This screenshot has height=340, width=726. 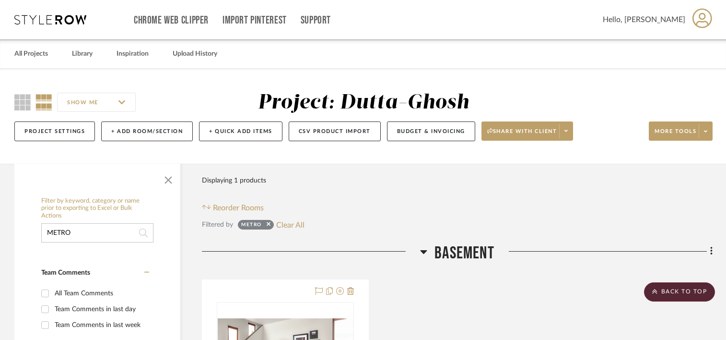 What do you see at coordinates (97, 233) in the screenshot?
I see `input: Search within 1 results` at bounding box center [97, 233].